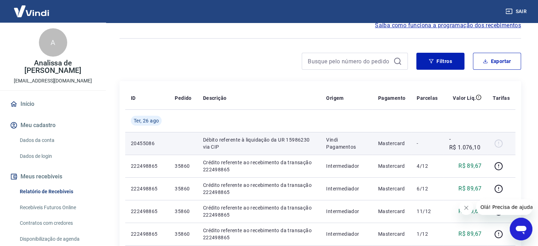  What do you see at coordinates (427, 166) in the screenshot?
I see `p: 4/12` at bounding box center [427, 166].